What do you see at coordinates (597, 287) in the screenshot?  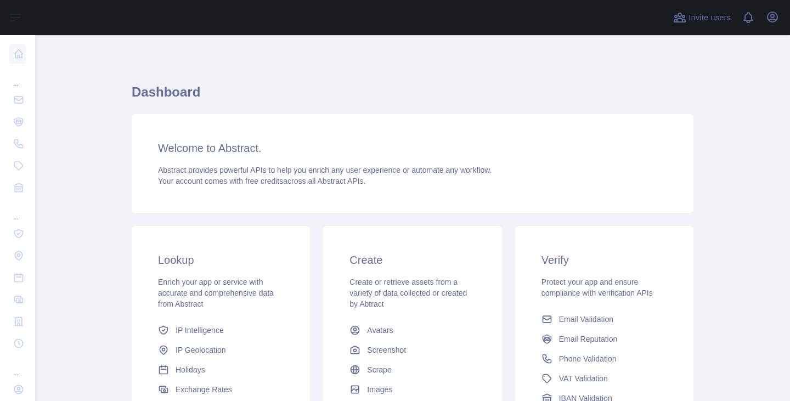 I see `span: Protect your app and ensure compliance with verification APIs` at bounding box center [597, 287].